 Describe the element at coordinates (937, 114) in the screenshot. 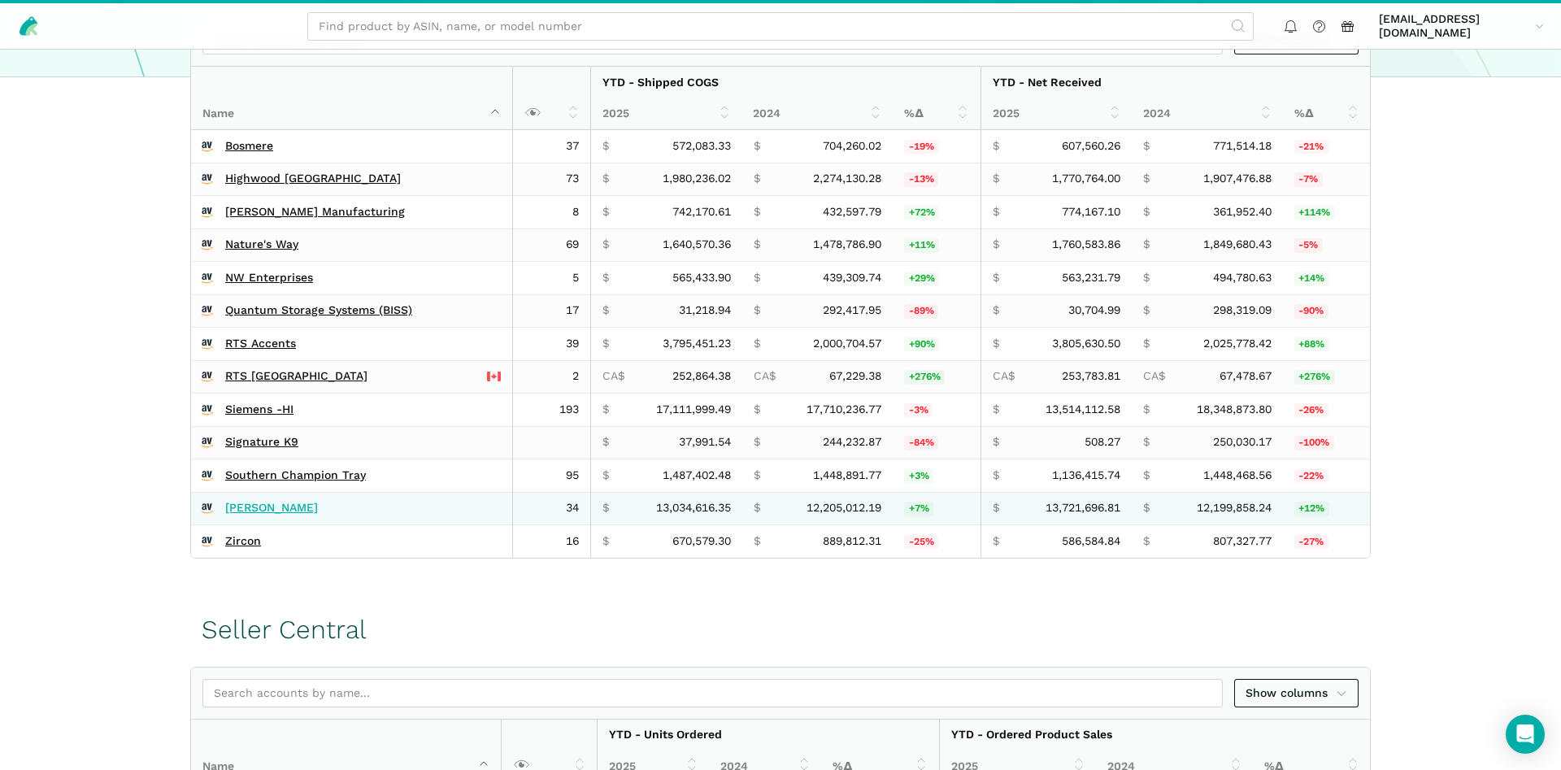

I see `th: %Δ: activate to sort column ascending` at that location.